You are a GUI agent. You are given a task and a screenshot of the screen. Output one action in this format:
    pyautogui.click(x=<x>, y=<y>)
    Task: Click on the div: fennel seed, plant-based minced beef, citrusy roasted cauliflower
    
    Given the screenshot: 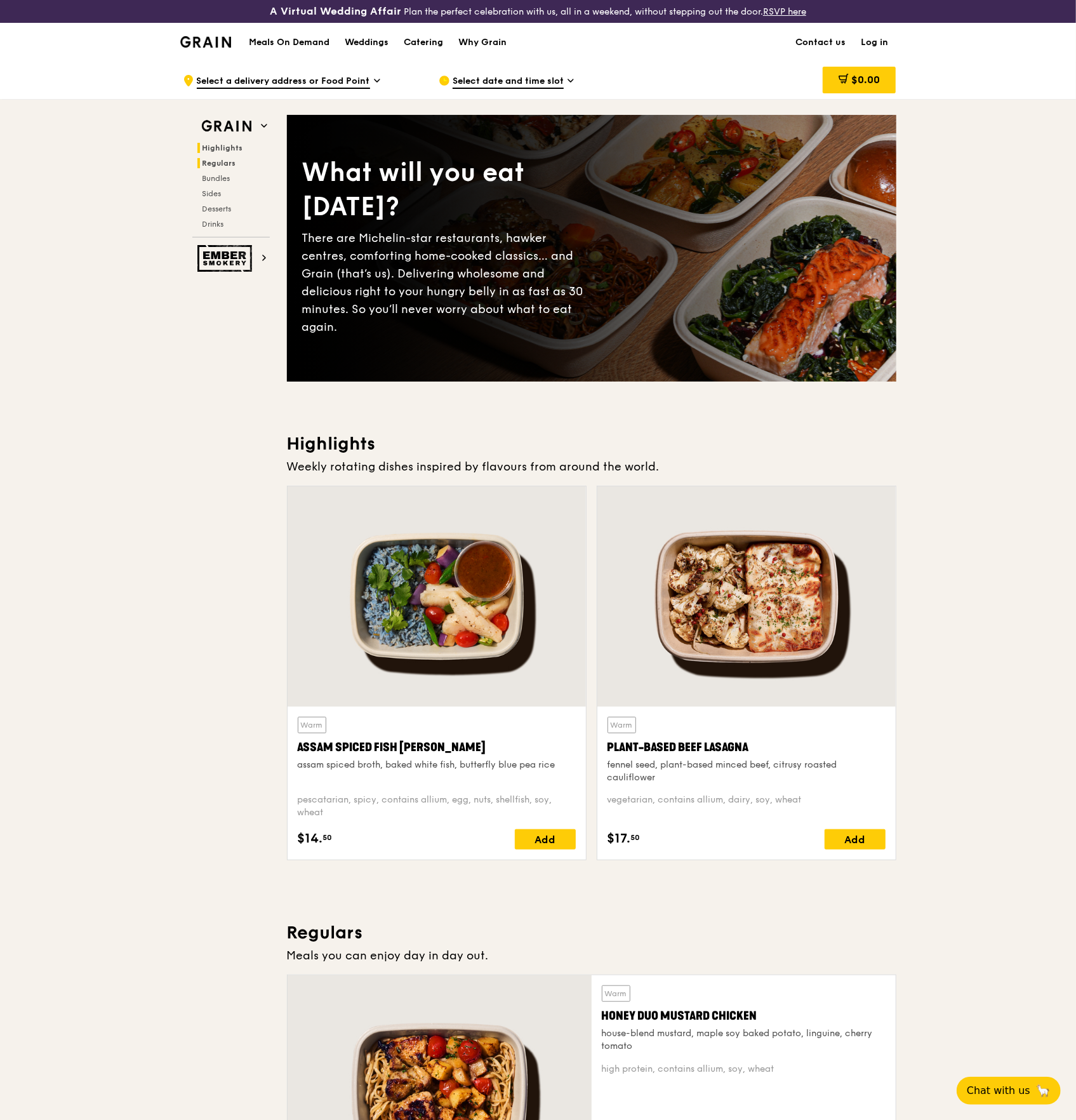 What is the action you would take?
    pyautogui.click(x=746, y=771)
    